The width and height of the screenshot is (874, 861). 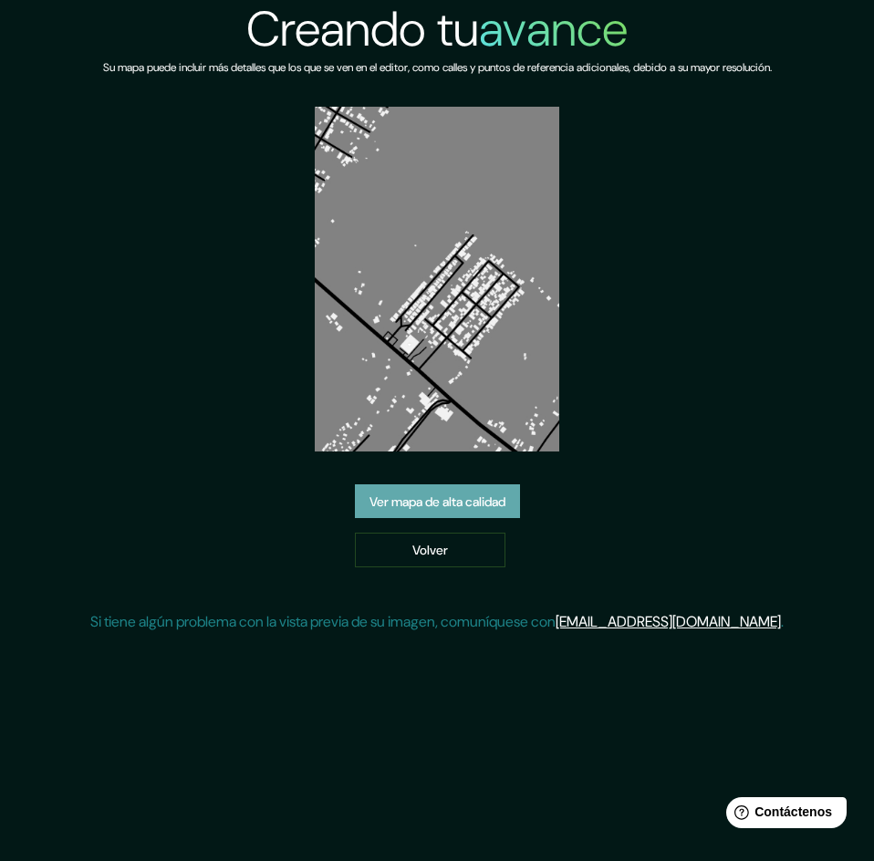 I want to click on font: Volver, so click(x=429, y=551).